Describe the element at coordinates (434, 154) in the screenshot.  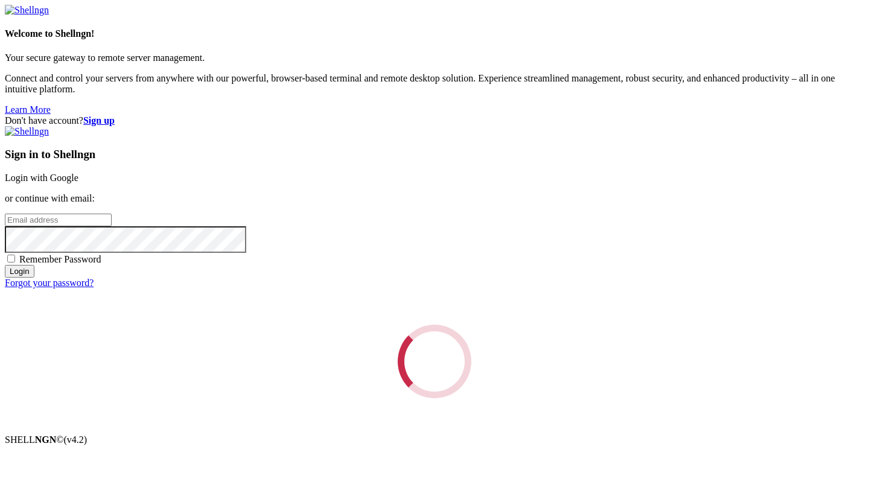
I see `h3: Sign in to Shellngn` at that location.